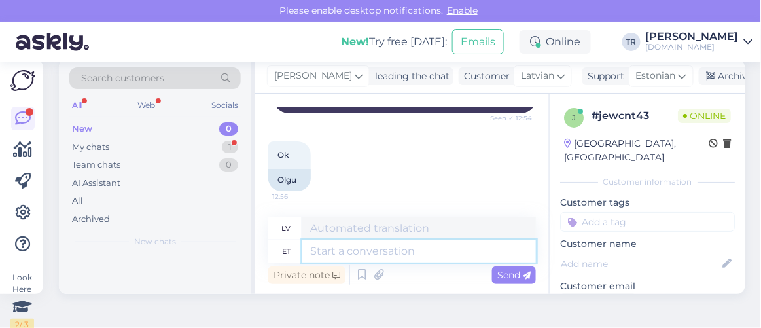 The image size is (761, 328). What do you see at coordinates (155, 242) in the screenshot?
I see `span: New chats` at bounding box center [155, 242].